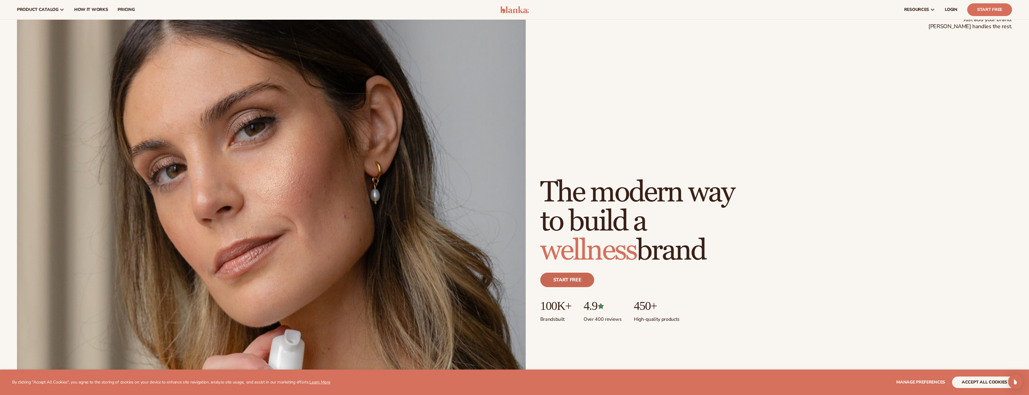 Image resolution: width=1029 pixels, height=395 pixels. Describe the element at coordinates (917, 10) in the screenshot. I see `span: resources` at that location.